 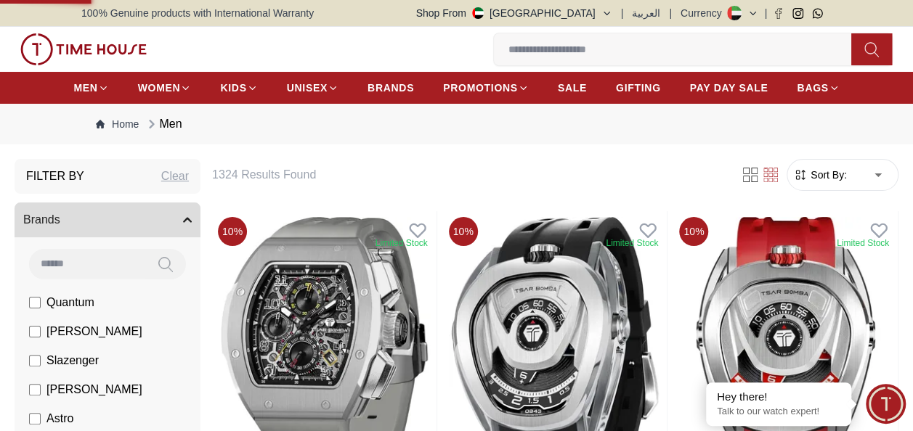 I want to click on a: WOMEN, so click(x=165, y=88).